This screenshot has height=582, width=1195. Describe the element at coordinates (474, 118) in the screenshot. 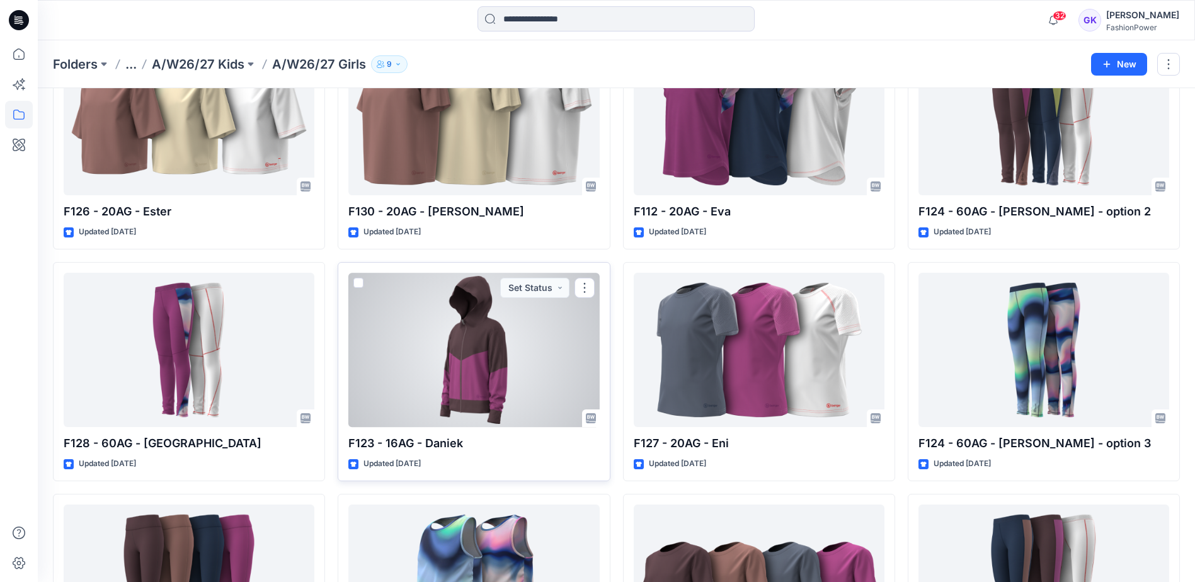

I see `a: F130 - 20AG - Elena` at that location.